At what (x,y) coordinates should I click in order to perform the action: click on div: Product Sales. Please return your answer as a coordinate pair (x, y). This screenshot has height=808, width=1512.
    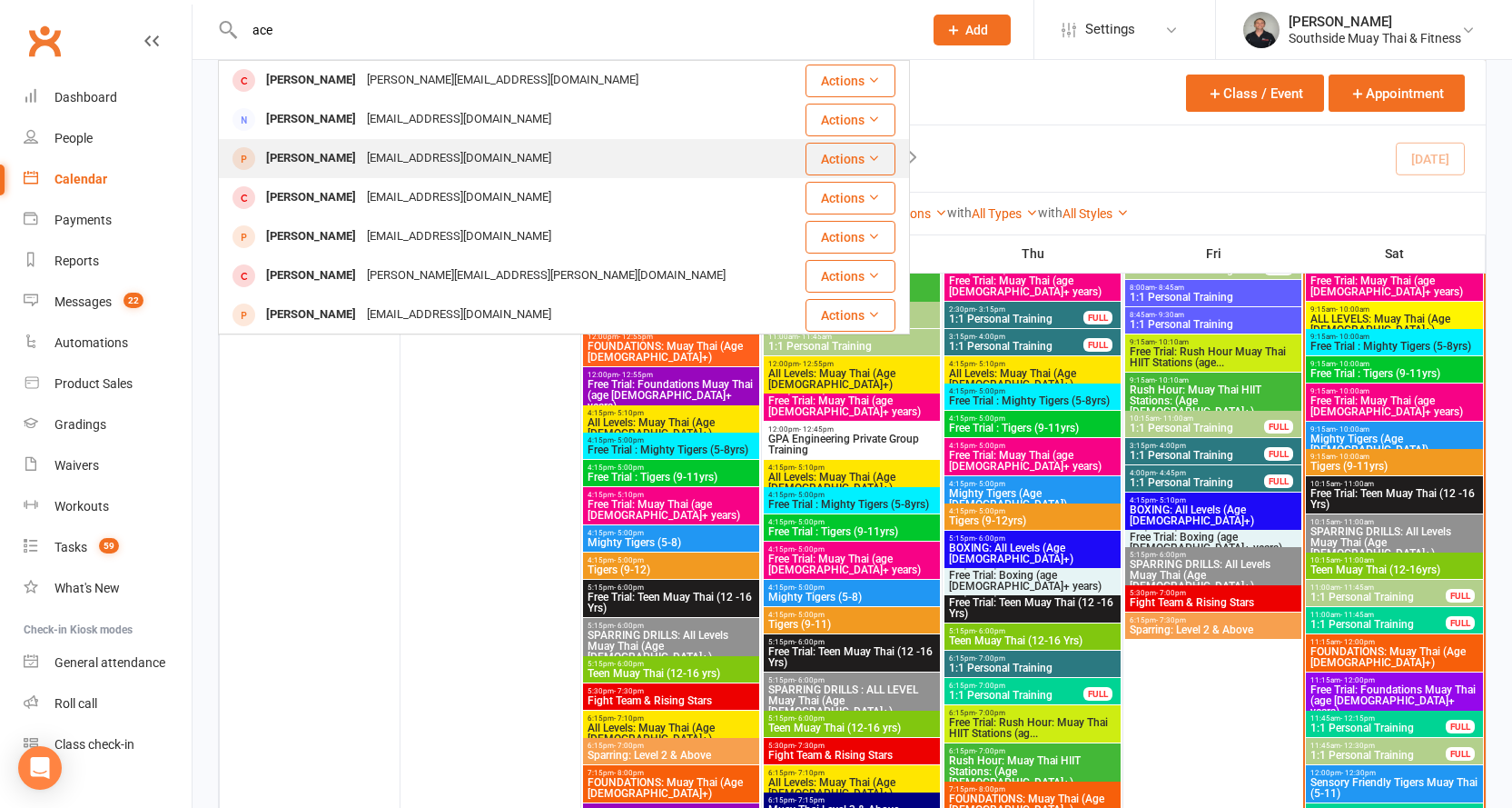
    Looking at the image, I should click on (93, 384).